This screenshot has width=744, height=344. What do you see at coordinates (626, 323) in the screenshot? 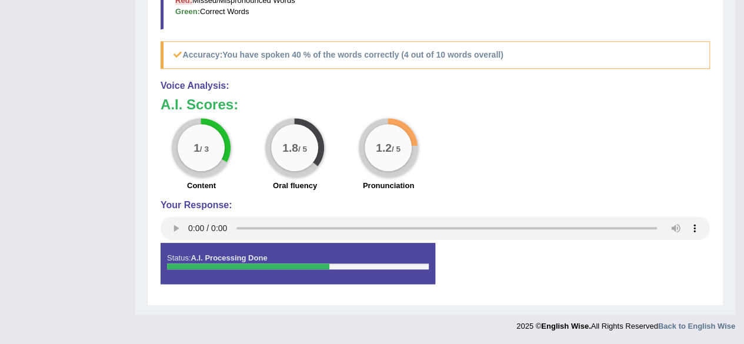
I see `div: 2025 © All Rights Reserved` at bounding box center [626, 323].